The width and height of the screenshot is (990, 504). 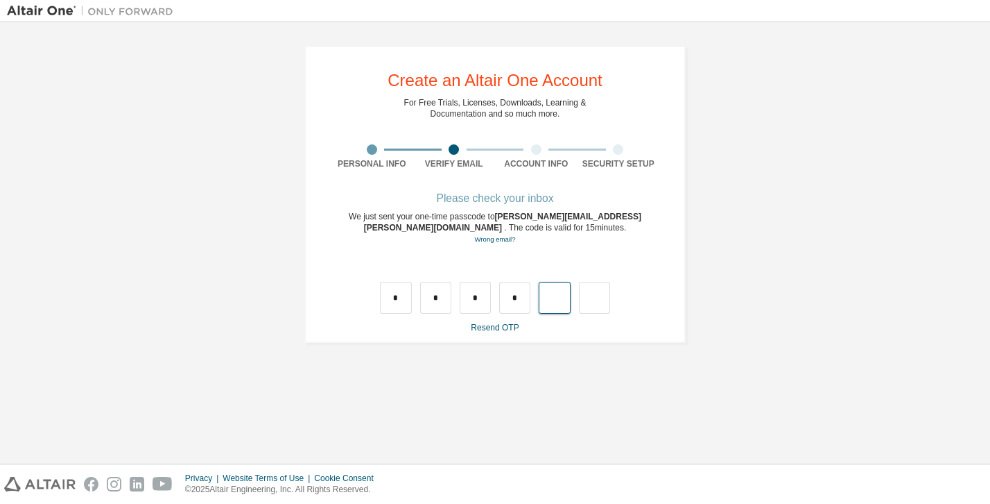 I want to click on div: Security Setup, so click(x=619, y=164).